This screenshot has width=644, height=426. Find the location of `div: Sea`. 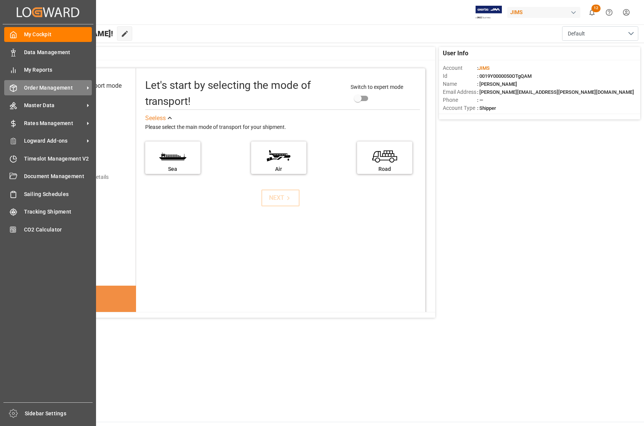

div: Sea is located at coordinates (173, 169).